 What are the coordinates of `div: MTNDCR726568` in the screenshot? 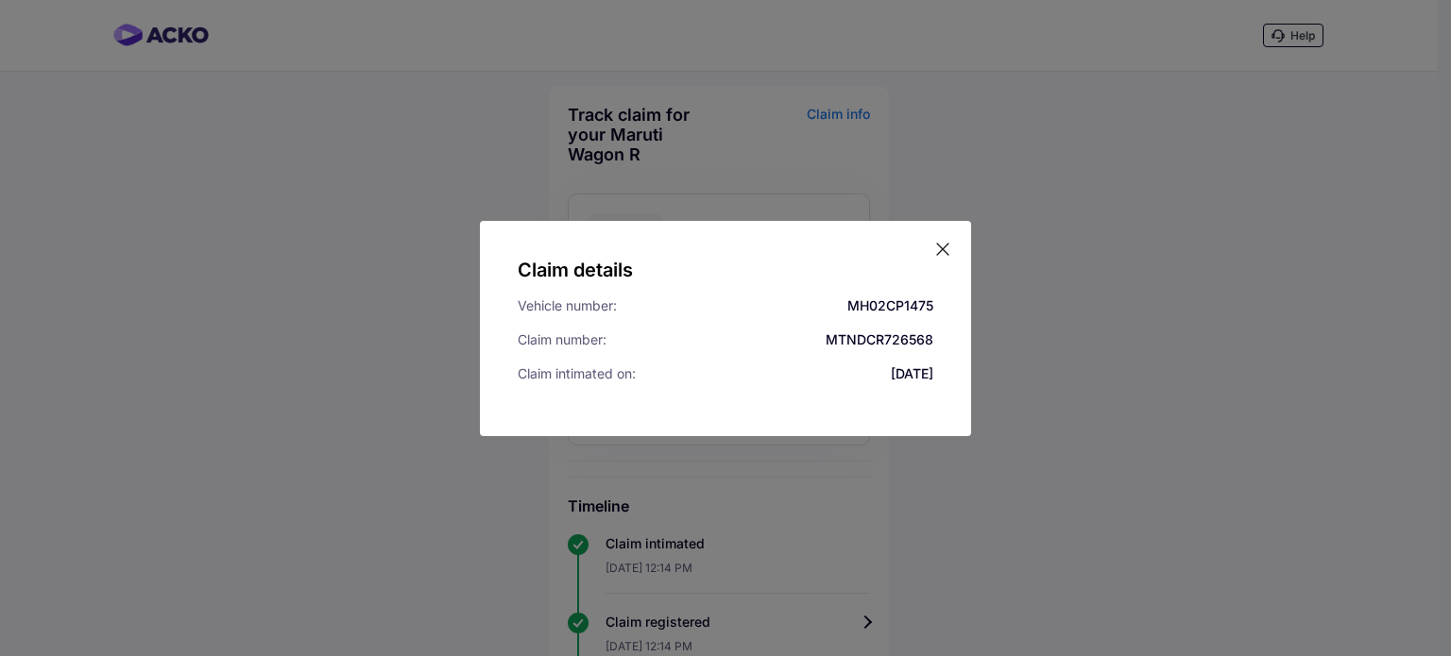 It's located at (879, 340).